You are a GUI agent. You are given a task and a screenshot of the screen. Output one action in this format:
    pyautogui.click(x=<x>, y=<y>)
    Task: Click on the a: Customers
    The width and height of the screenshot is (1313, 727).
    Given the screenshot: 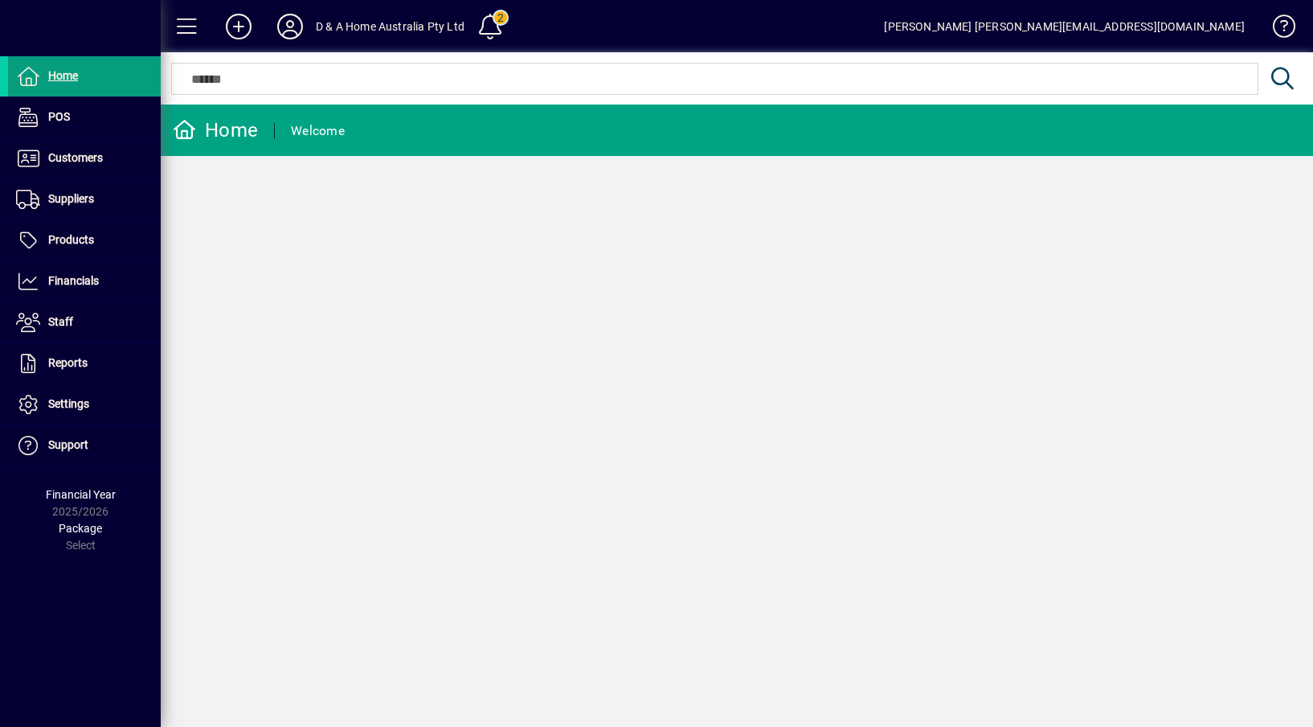 What is the action you would take?
    pyautogui.click(x=84, y=158)
    